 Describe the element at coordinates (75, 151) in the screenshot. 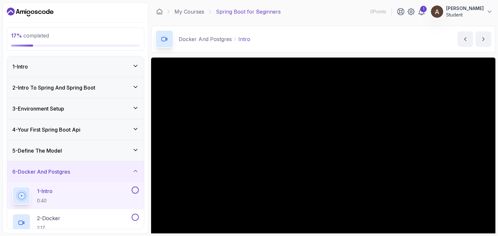

I see `button: 5-Define The Model` at that location.